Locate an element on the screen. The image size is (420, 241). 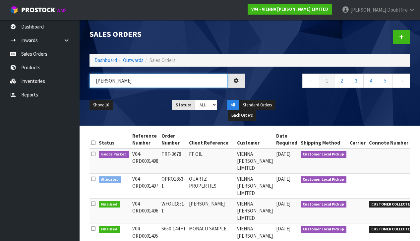
th: Connote Number is located at coordinates (391, 139).